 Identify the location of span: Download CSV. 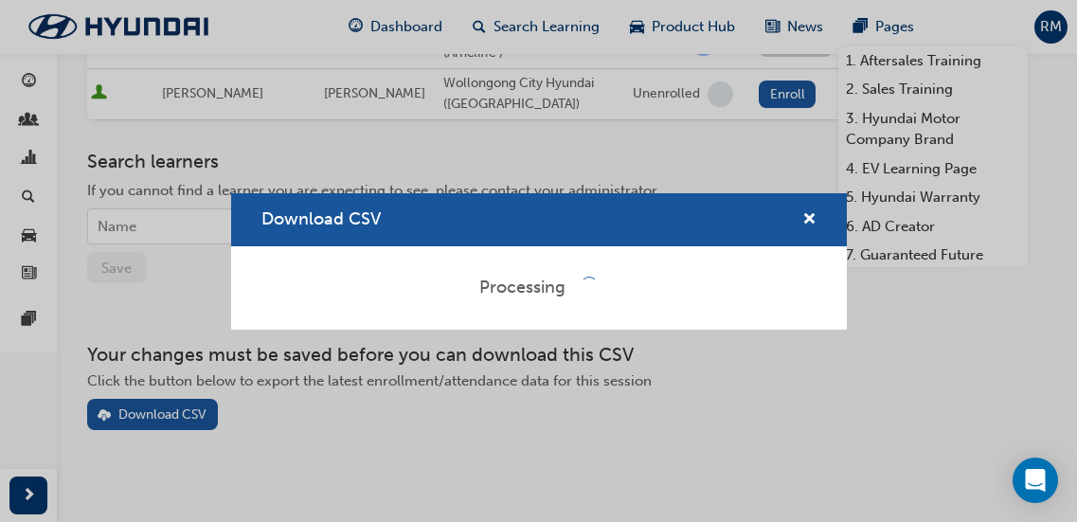
(321, 219).